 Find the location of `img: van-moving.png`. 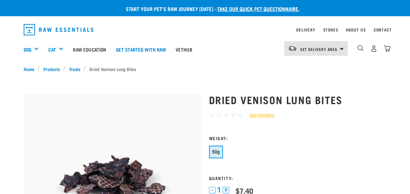

img: van-moving.png is located at coordinates (293, 48).